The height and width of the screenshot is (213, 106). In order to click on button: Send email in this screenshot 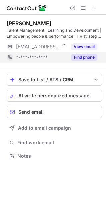, I will do `click(54, 112)`.